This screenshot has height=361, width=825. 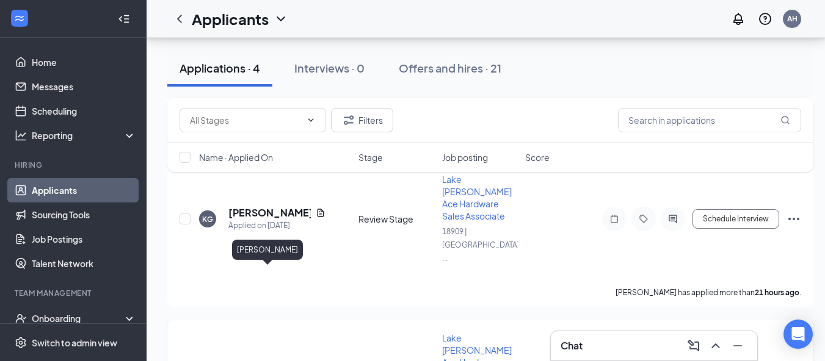 I want to click on b: 21 hours ago, so click(x=776, y=292).